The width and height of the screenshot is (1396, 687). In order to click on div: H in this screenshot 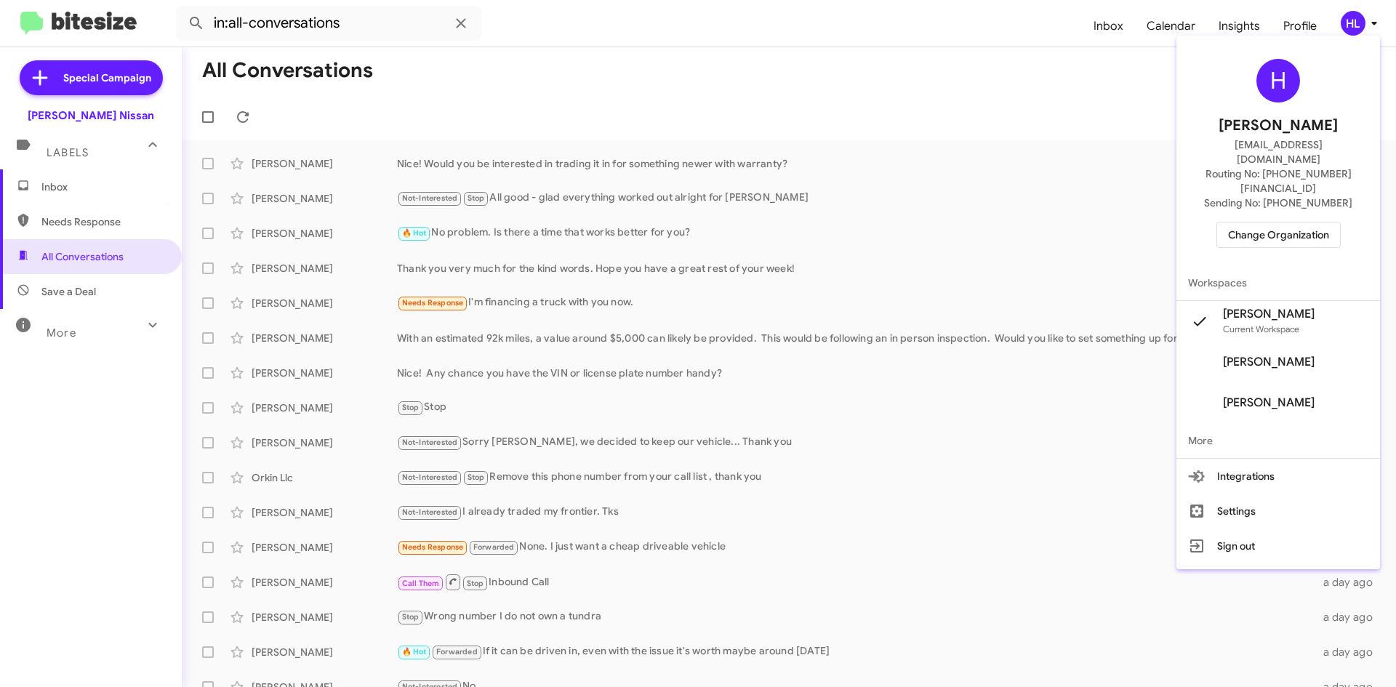, I will do `click(1278, 81)`.